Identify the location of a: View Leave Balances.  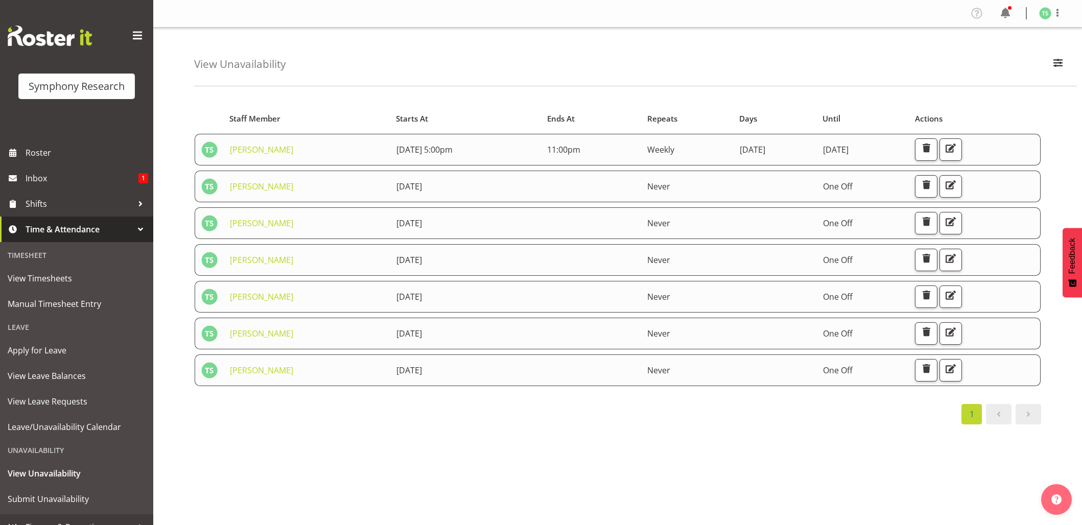
(77, 376).